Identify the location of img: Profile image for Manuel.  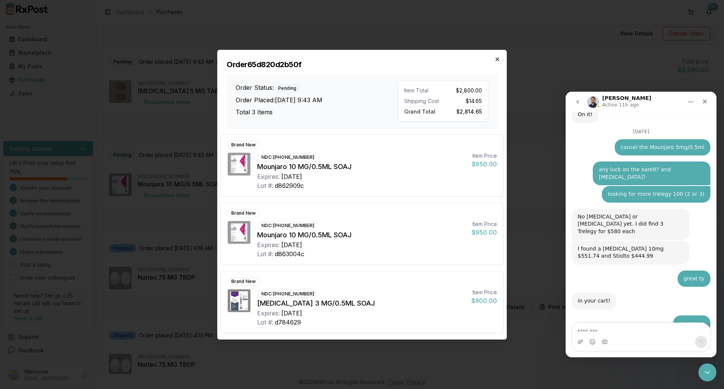
(28, 10).